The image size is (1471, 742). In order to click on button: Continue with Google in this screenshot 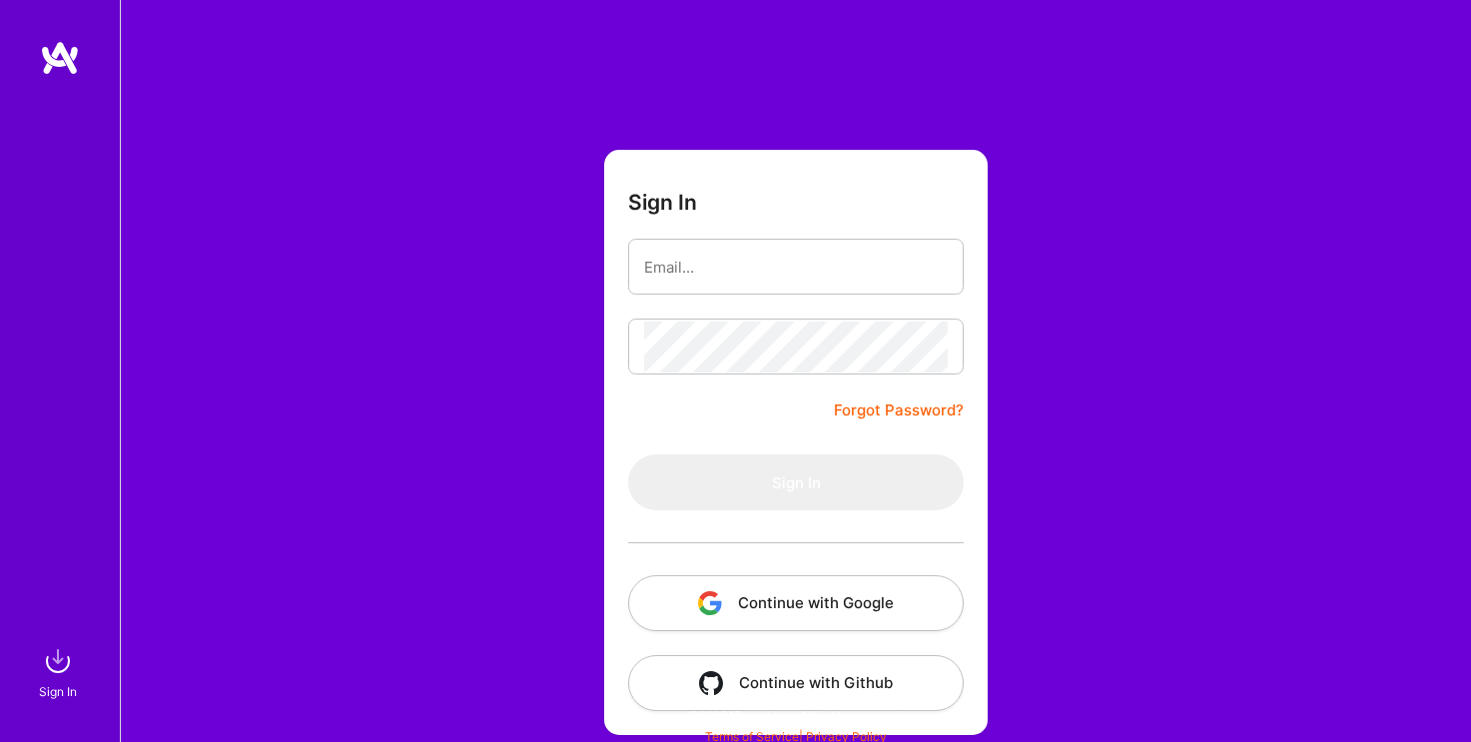, I will do `click(796, 603)`.